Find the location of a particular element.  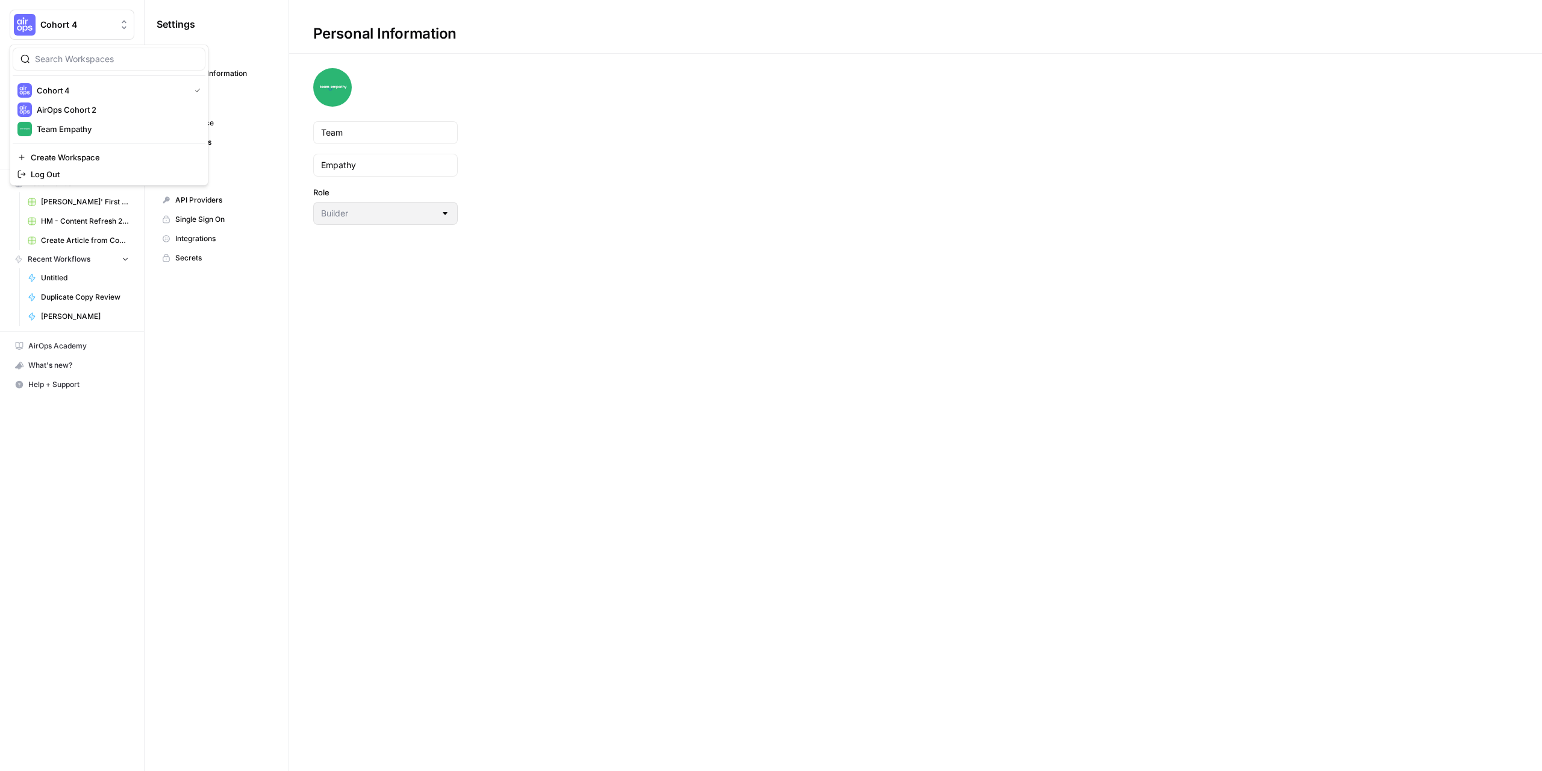

span: Databases is located at coordinates (223, 142).